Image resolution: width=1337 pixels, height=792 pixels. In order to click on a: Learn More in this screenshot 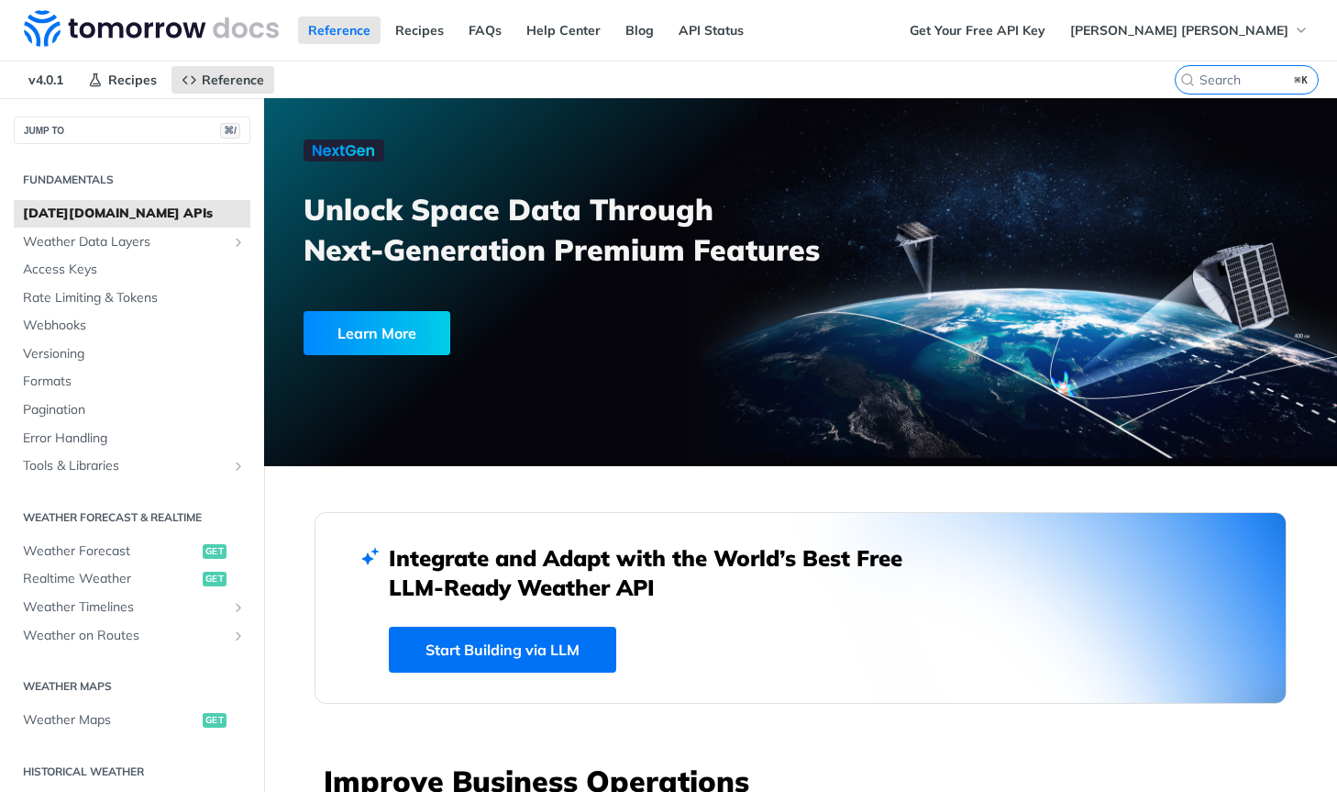, I will do `click(510, 333)`.